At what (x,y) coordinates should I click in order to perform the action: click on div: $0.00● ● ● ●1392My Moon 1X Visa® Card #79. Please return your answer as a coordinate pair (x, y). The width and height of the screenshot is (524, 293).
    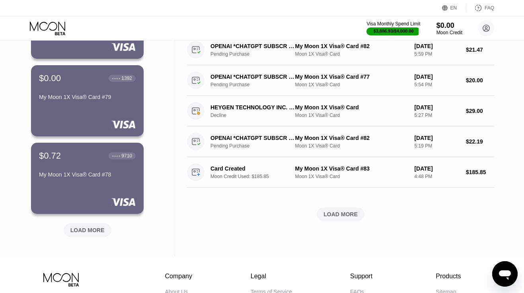
    Looking at the image, I should click on (87, 101).